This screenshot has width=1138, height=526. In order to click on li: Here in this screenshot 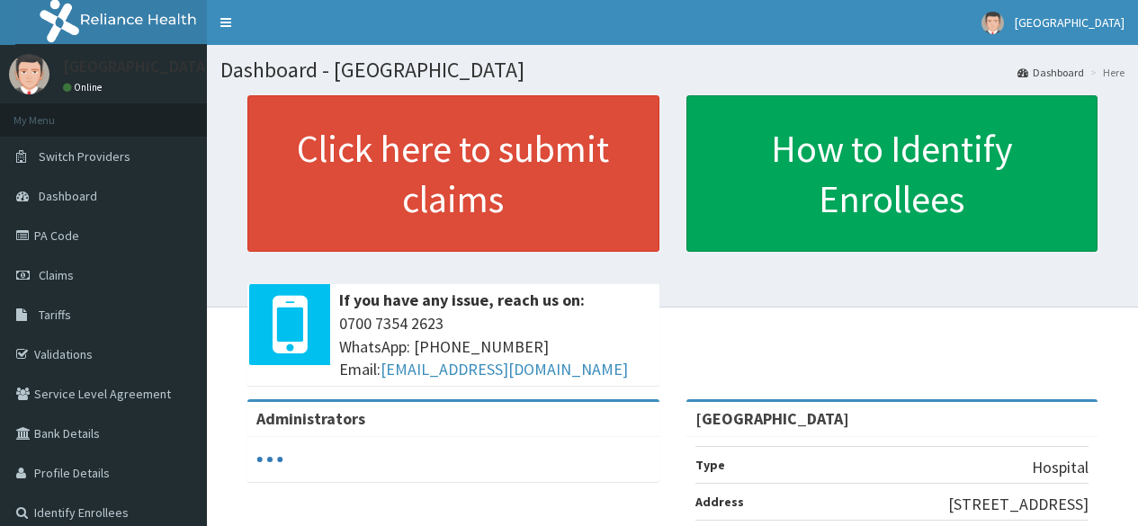, I will do `click(1105, 72)`.